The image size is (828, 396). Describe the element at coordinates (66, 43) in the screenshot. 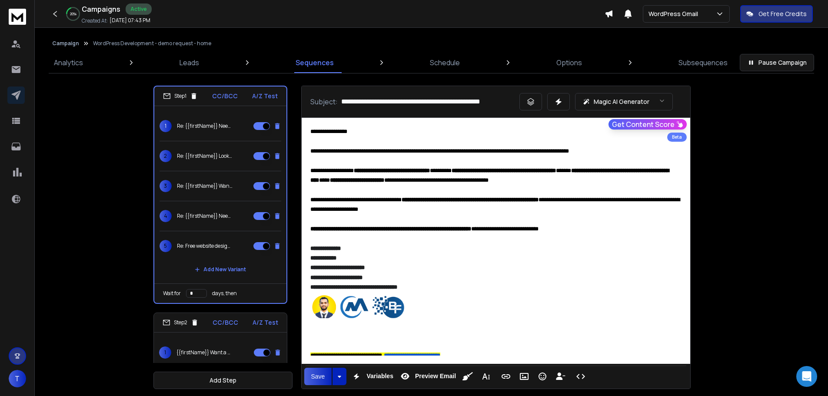

I see `button: Campaign` at that location.